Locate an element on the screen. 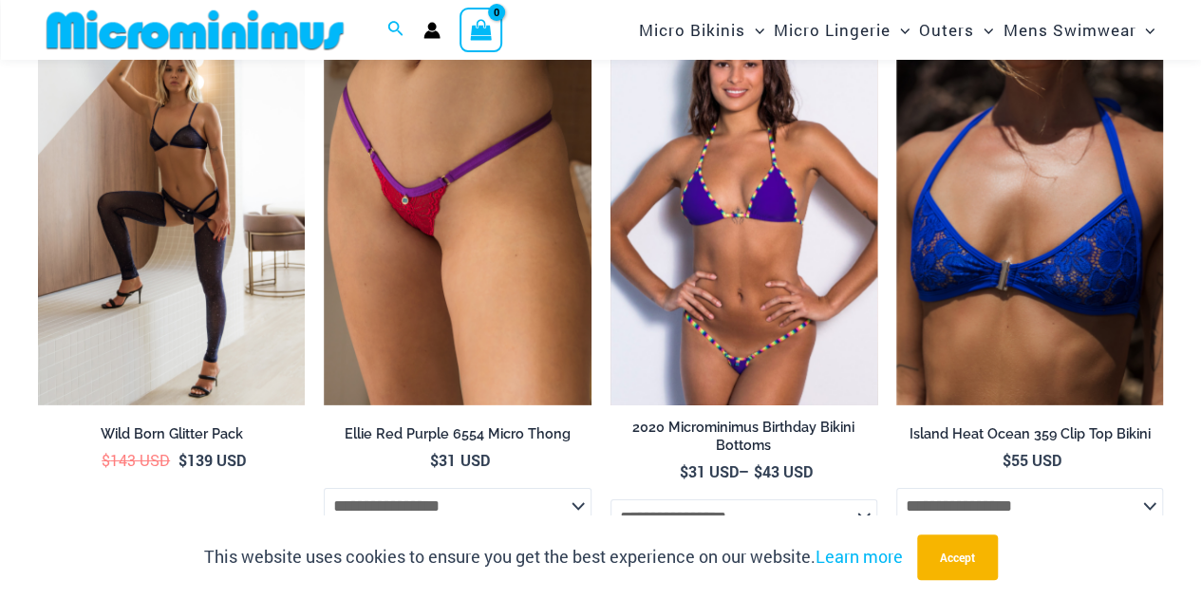 This screenshot has height=599, width=1201. span: Outers is located at coordinates (947, 29).